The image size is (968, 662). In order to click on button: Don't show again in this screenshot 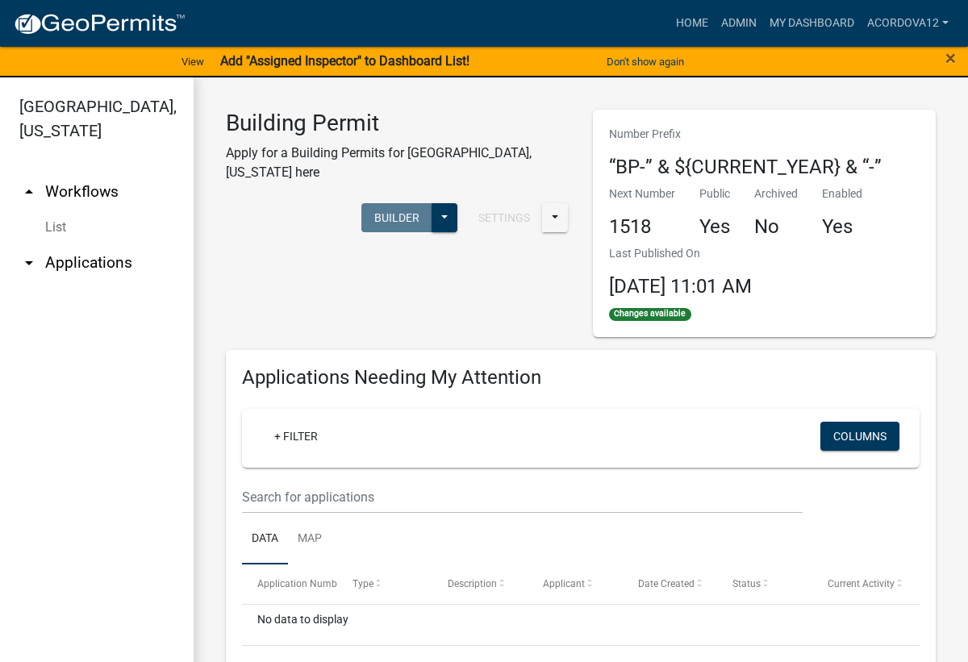, I will do `click(645, 61)`.